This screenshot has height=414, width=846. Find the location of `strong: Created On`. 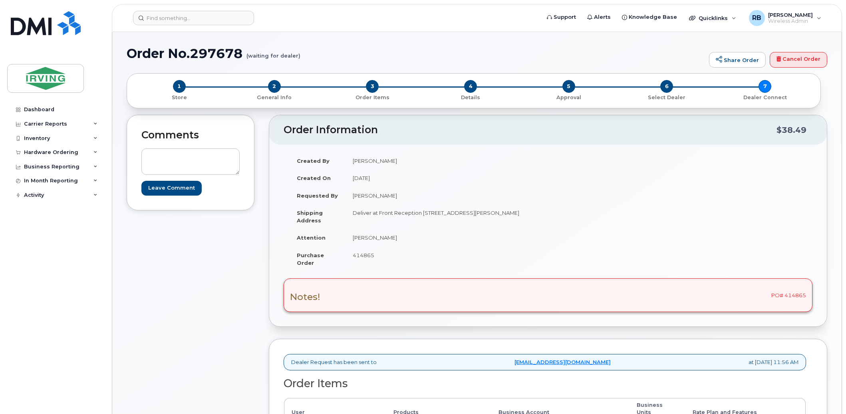

strong: Created On is located at coordinates (314, 178).